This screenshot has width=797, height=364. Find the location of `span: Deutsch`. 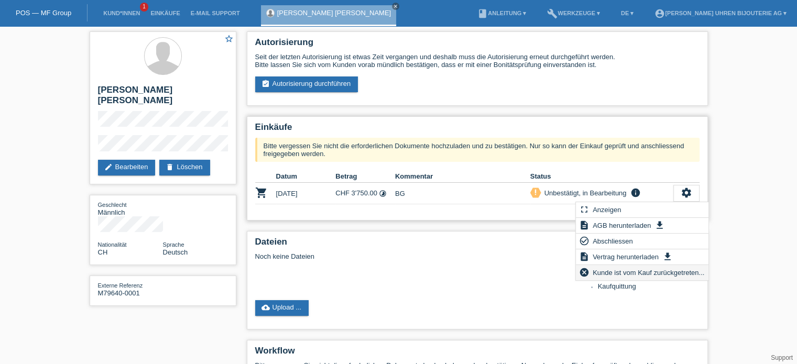

span: Deutsch is located at coordinates (176, 252).